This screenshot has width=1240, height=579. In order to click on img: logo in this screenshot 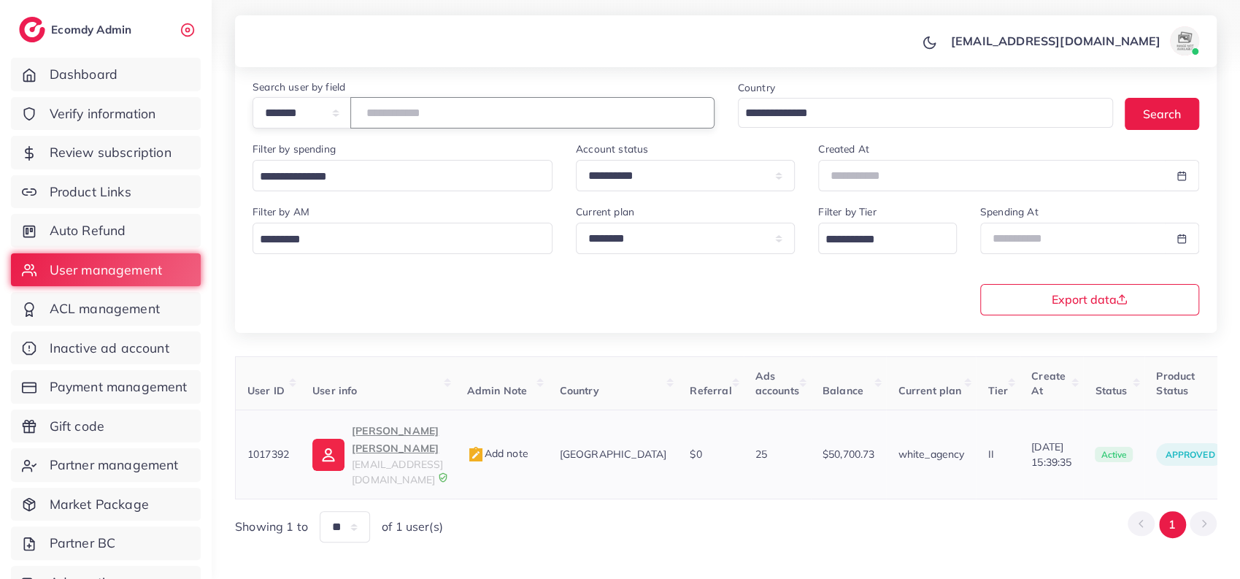, I will do `click(32, 29)`.